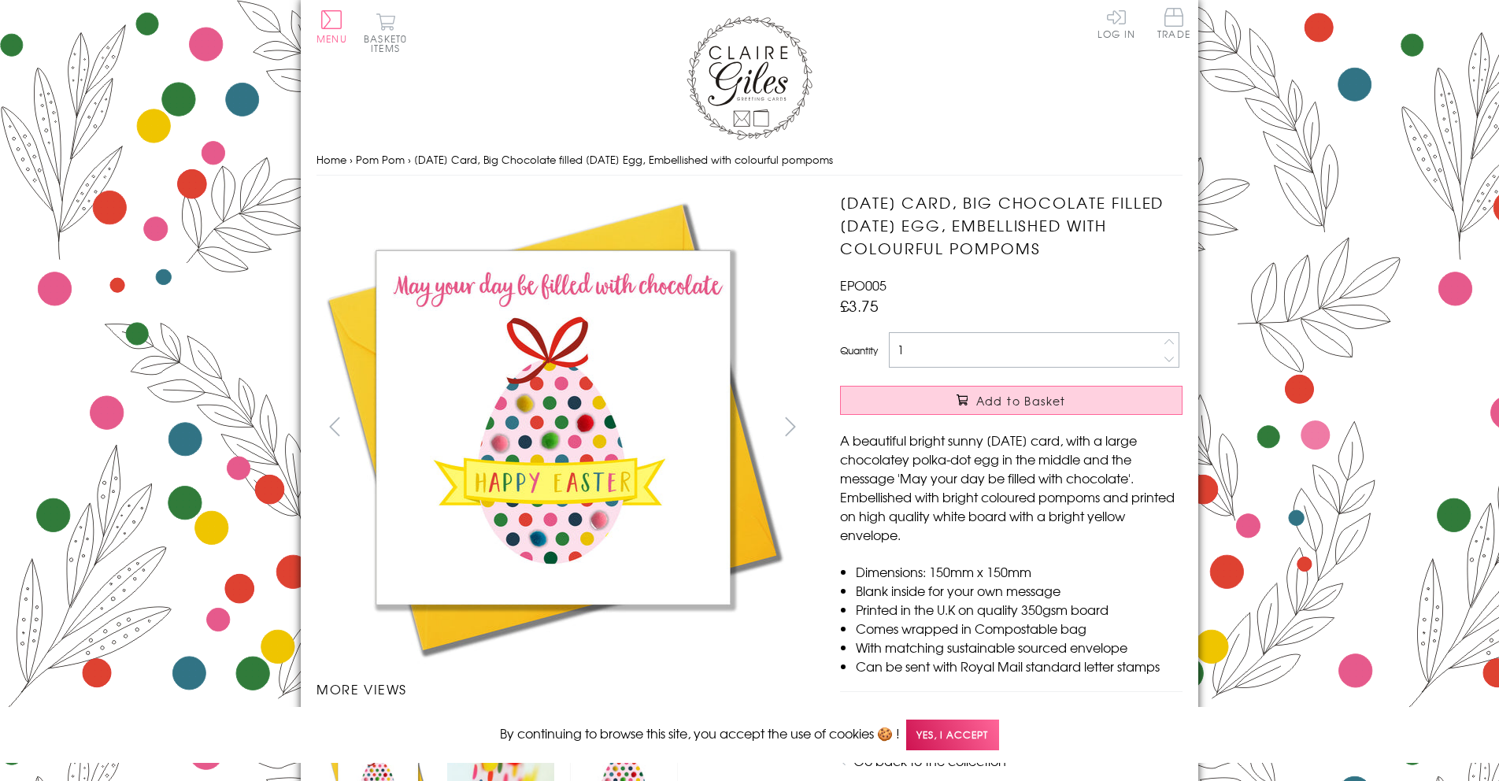  I want to click on a: Home, so click(331, 159).